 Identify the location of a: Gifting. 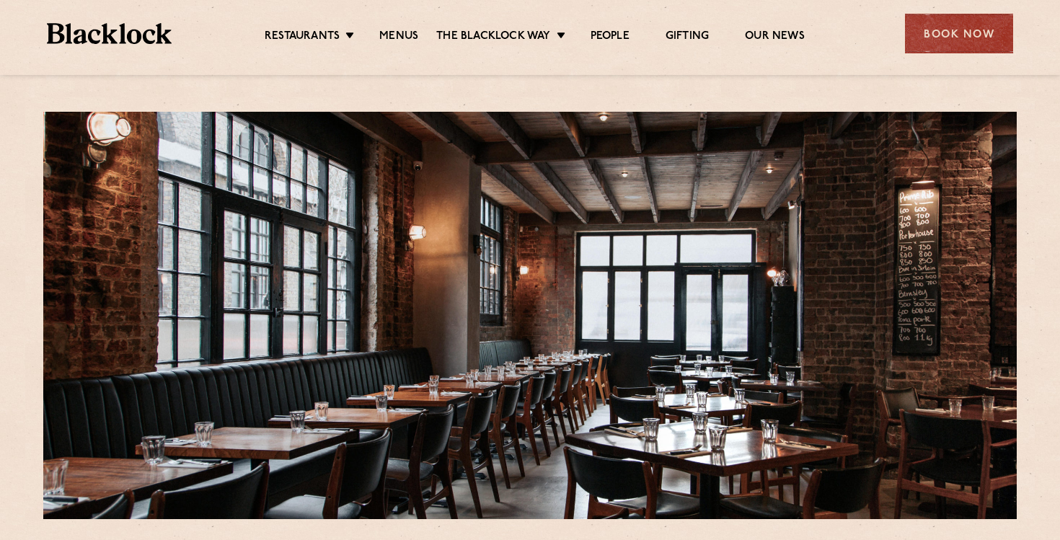
(687, 37).